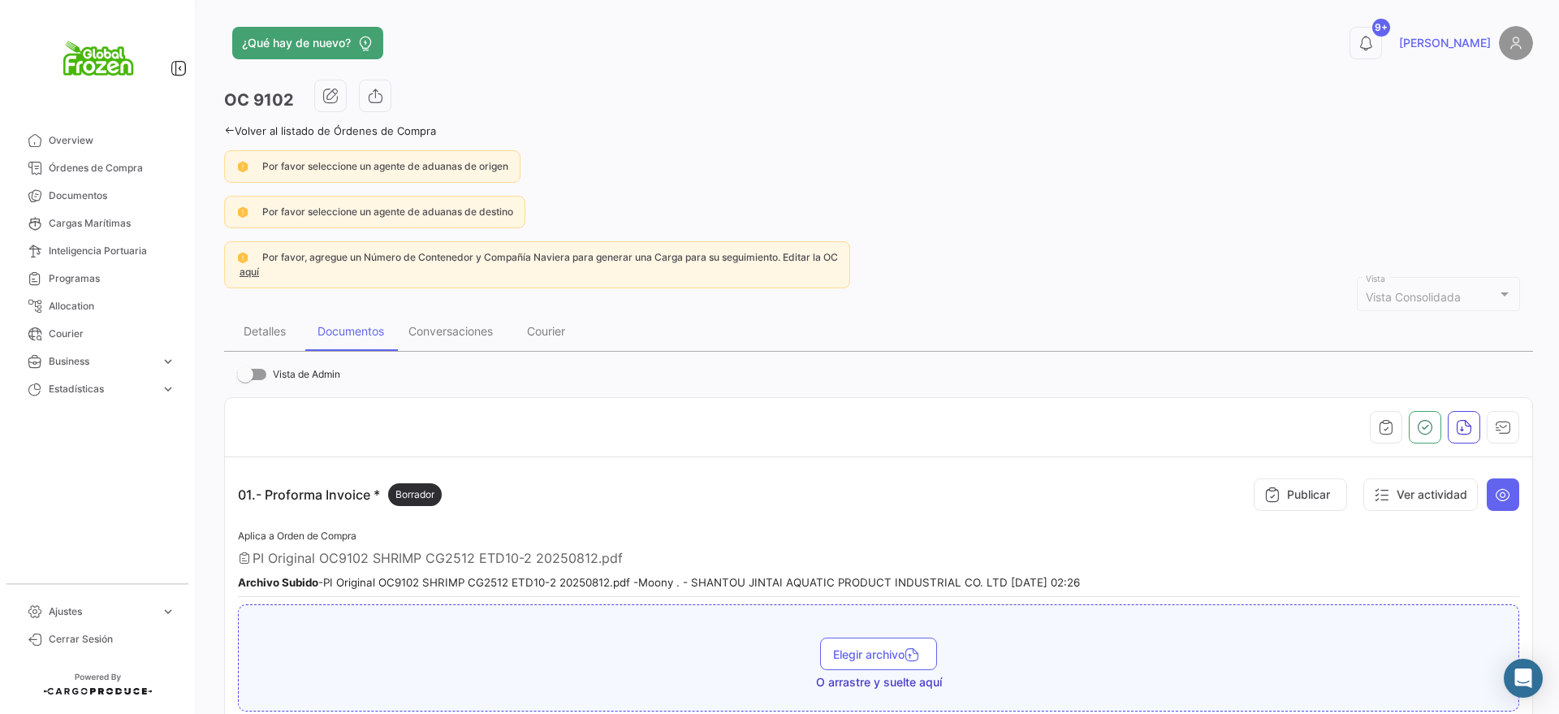 Image resolution: width=1559 pixels, height=714 pixels. What do you see at coordinates (101, 361) in the screenshot?
I see `span: Business` at bounding box center [101, 361].